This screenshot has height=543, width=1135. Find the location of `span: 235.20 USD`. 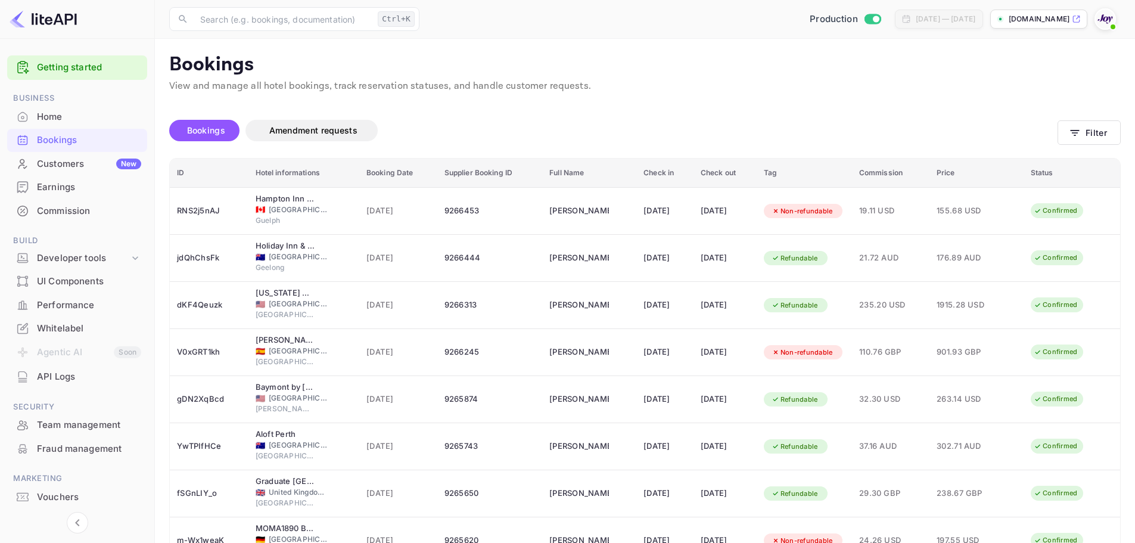

span: 235.20 USD is located at coordinates (891, 305).